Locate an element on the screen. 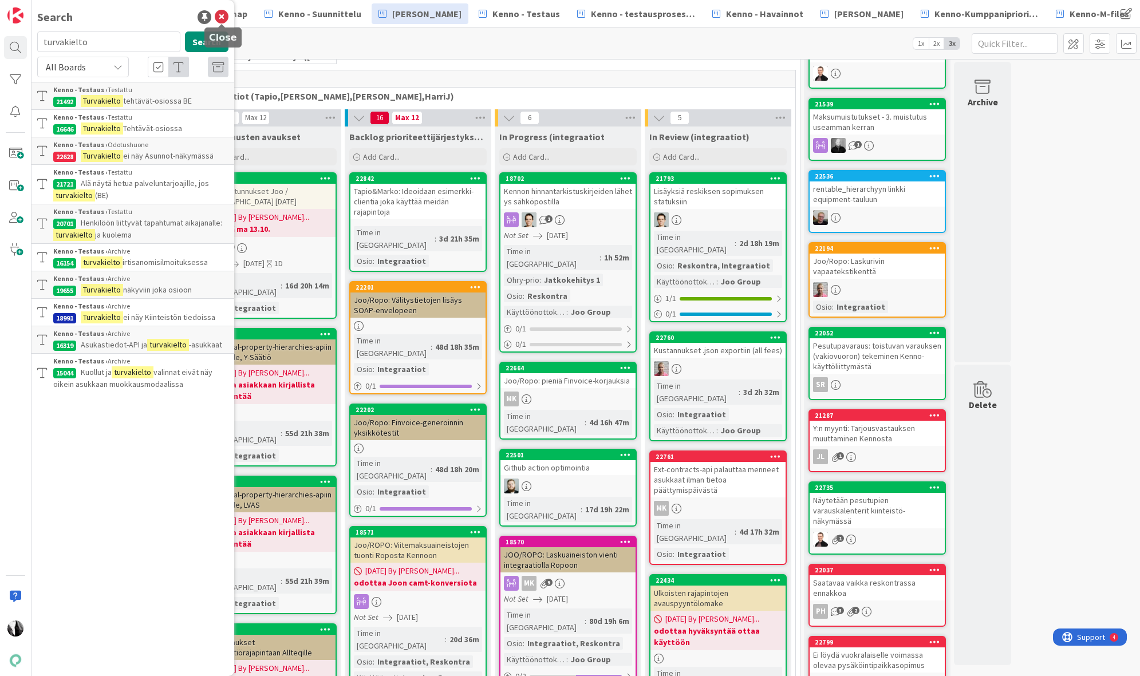 The height and width of the screenshot is (676, 1140). div: 18991 is located at coordinates (65, 318).